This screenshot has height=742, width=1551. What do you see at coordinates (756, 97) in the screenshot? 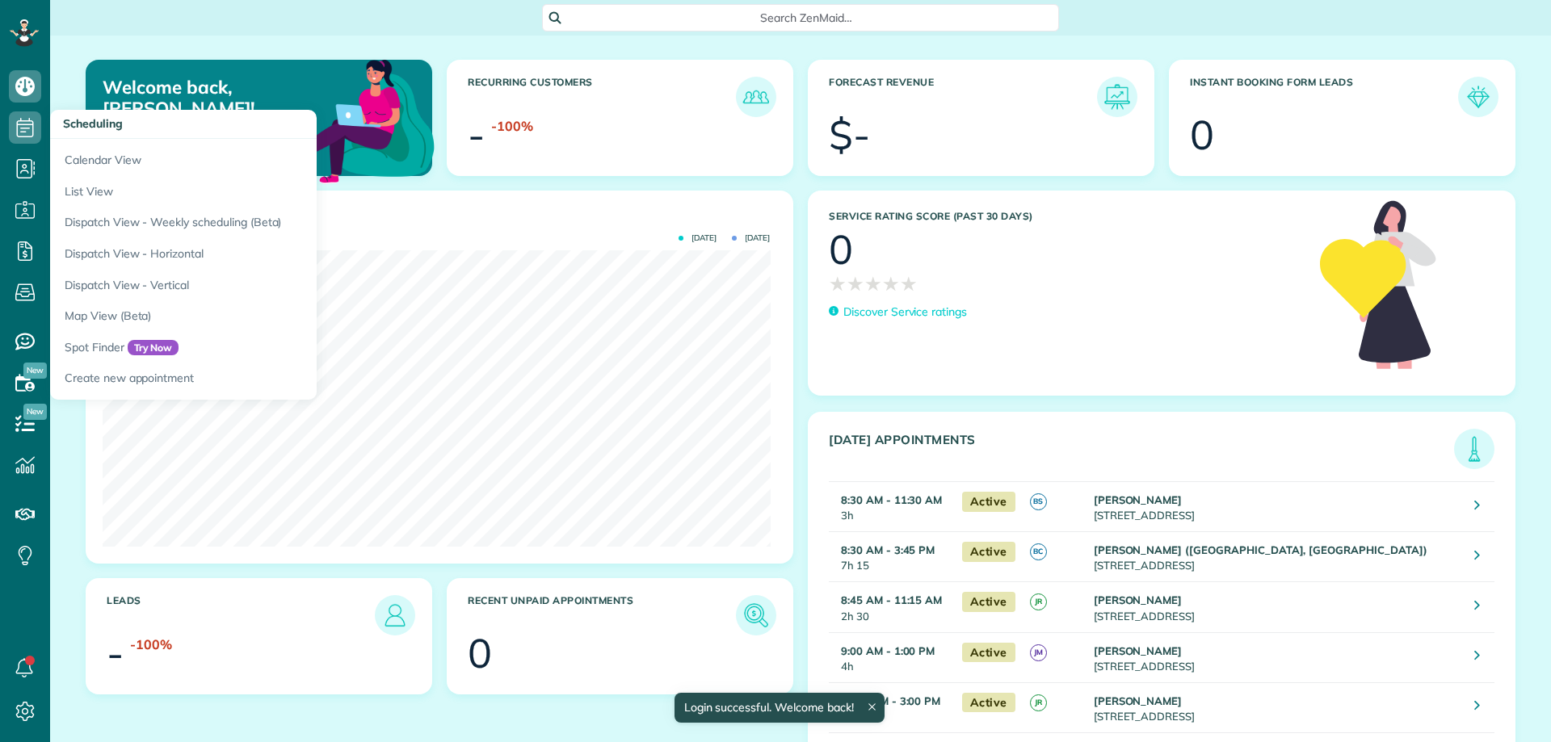
I see `img: icon_recurring_customers-cf858462ba22bcd05b5a5880d41d6543d210077de5bb9ebc9590e49fd87d84ed.png` at bounding box center [756, 97].